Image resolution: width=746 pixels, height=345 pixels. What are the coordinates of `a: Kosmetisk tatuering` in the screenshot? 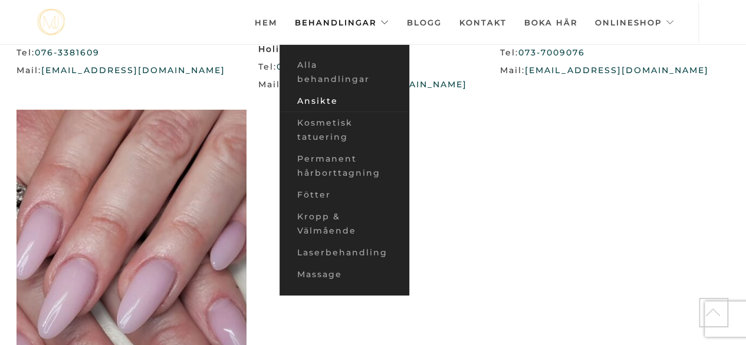 It's located at (345, 130).